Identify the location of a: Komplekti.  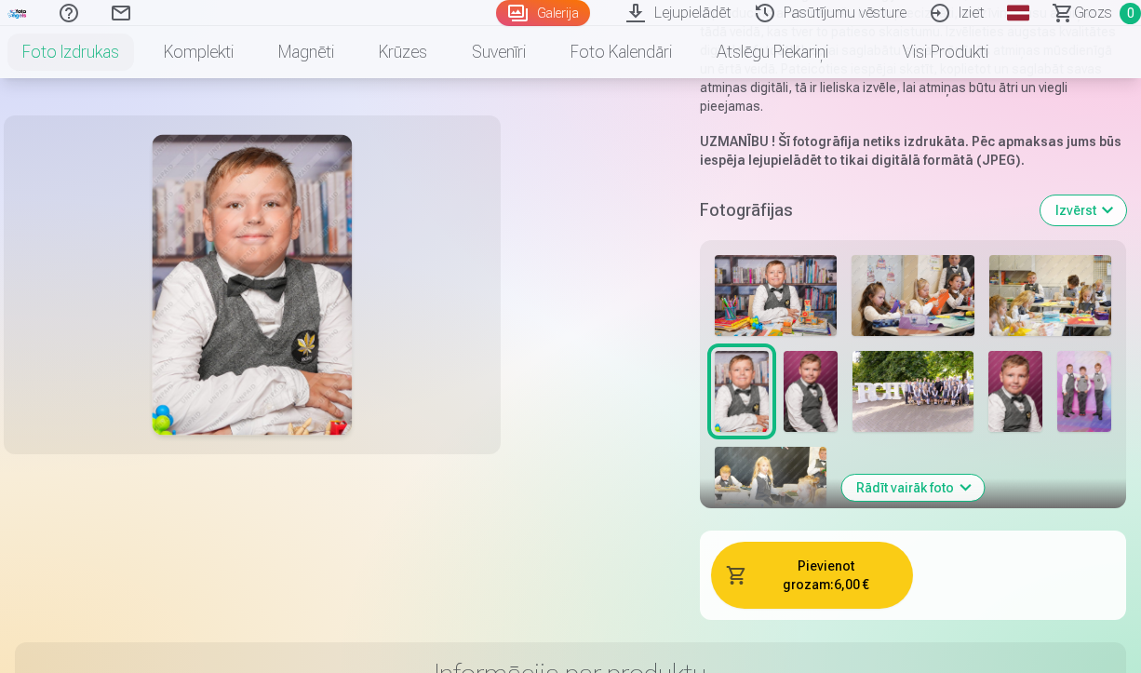
(198, 52).